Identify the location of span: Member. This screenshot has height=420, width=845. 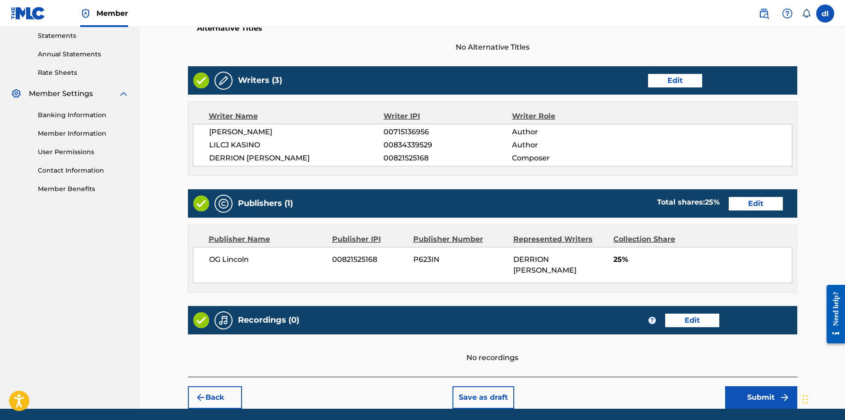
(112, 13).